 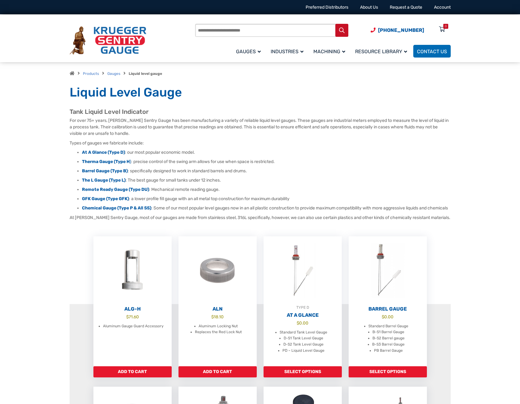 I want to click on li: : specifically designed to work in standard barrels and drums., so click(x=266, y=171).